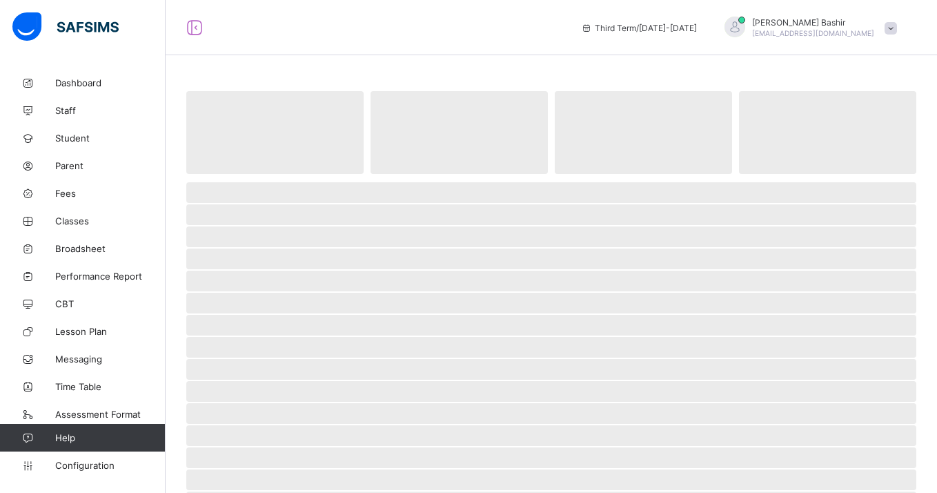 The width and height of the screenshot is (937, 493). I want to click on span: Dashboard, so click(110, 83).